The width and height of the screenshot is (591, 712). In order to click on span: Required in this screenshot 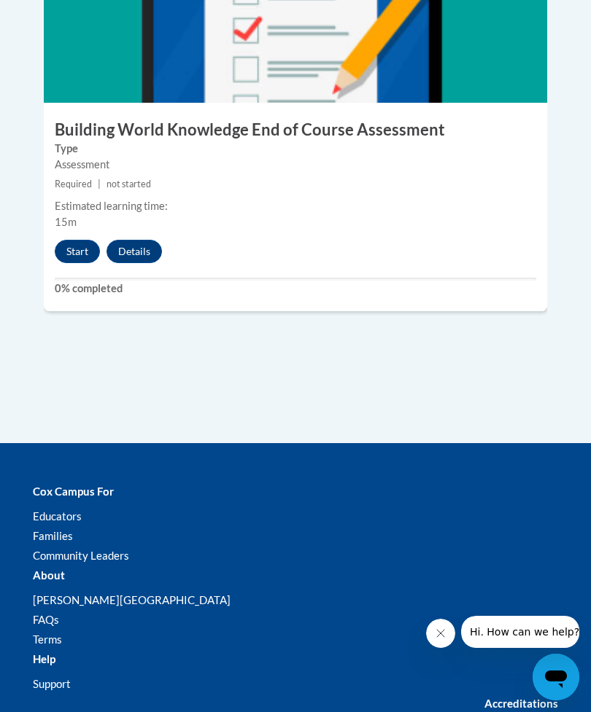, I will do `click(73, 184)`.